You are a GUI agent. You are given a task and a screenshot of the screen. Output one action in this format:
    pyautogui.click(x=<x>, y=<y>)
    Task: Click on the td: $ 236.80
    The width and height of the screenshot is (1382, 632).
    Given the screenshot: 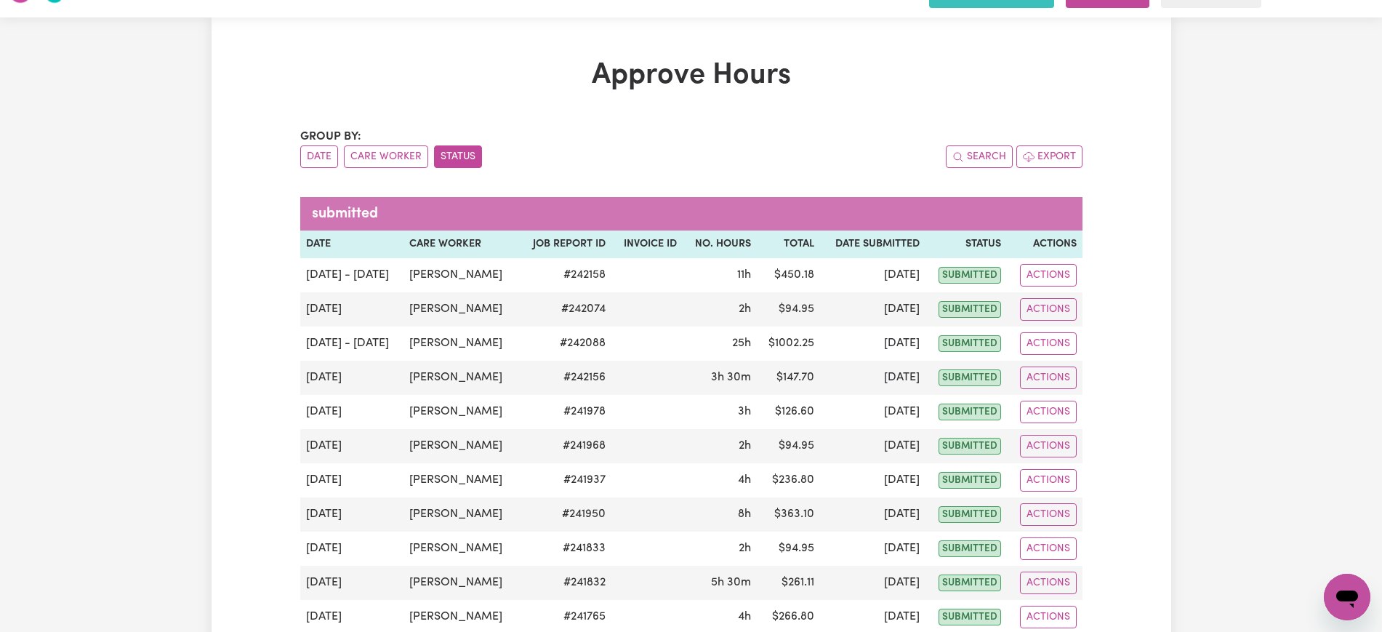 What is the action you would take?
    pyautogui.click(x=788, y=480)
    